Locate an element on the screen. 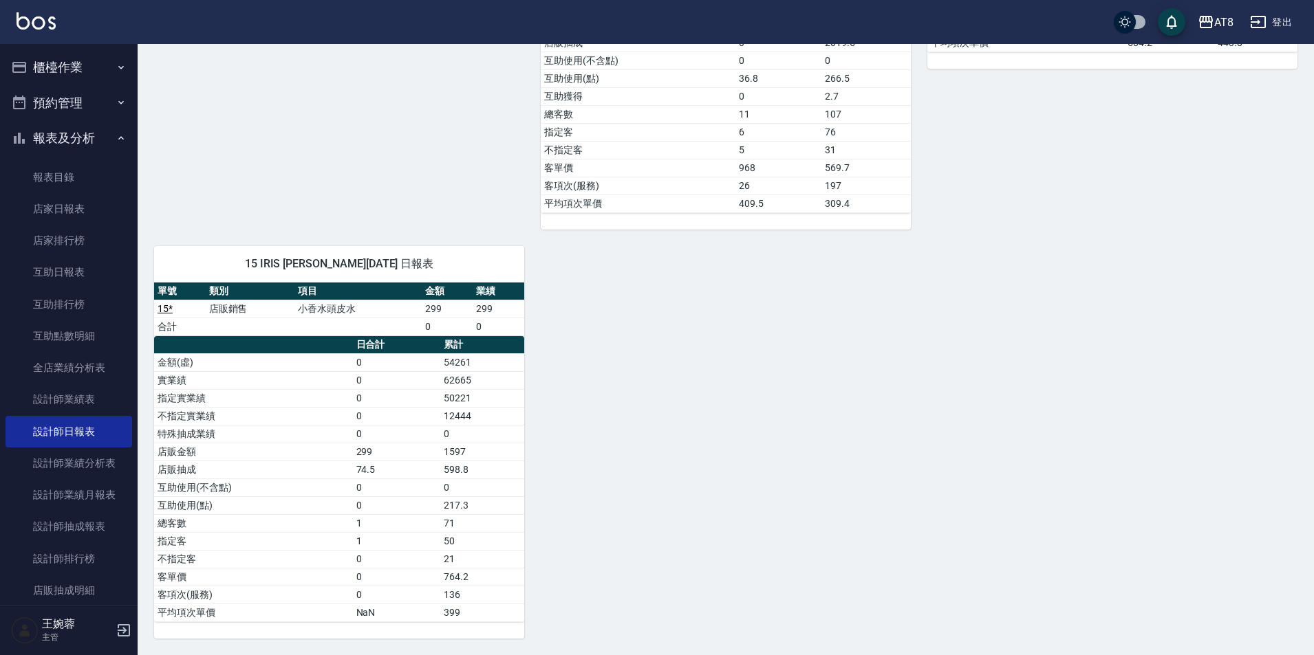  td: 50 is located at coordinates (482, 541).